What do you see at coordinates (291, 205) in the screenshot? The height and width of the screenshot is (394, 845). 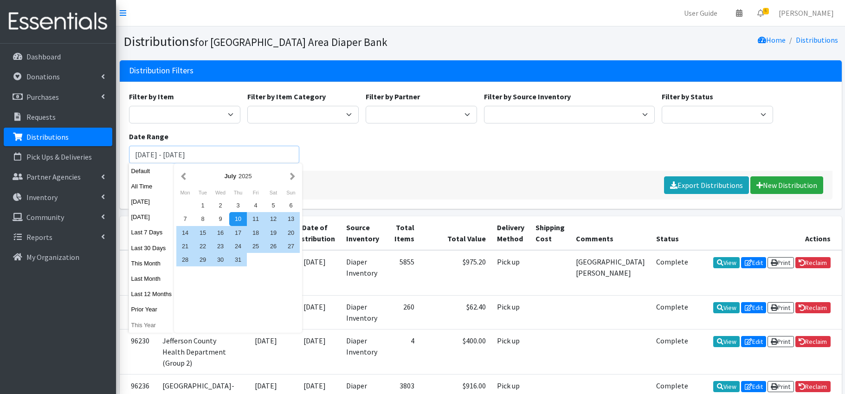 I see `div: 6` at bounding box center [291, 205].